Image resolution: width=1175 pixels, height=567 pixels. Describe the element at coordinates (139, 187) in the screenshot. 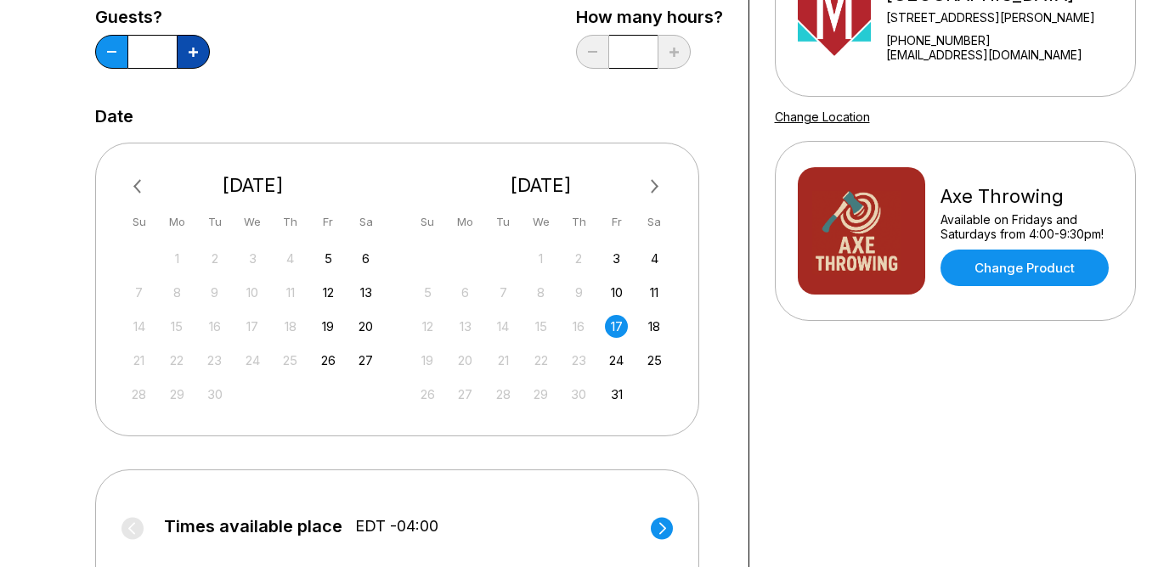

I see `button: Previous Month` at that location.